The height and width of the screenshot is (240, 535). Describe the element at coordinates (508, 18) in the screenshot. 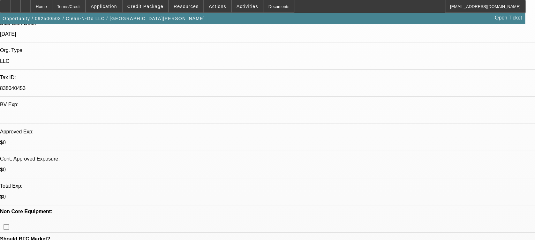

I see `a: Open Ticket` at that location.